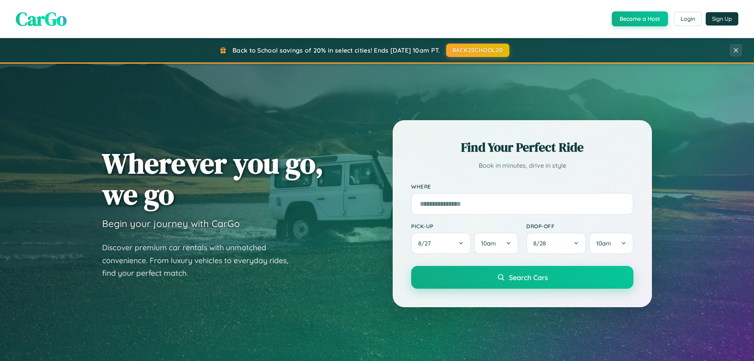 This screenshot has height=361, width=754. Describe the element at coordinates (722, 19) in the screenshot. I see `button: Sign Up` at that location.